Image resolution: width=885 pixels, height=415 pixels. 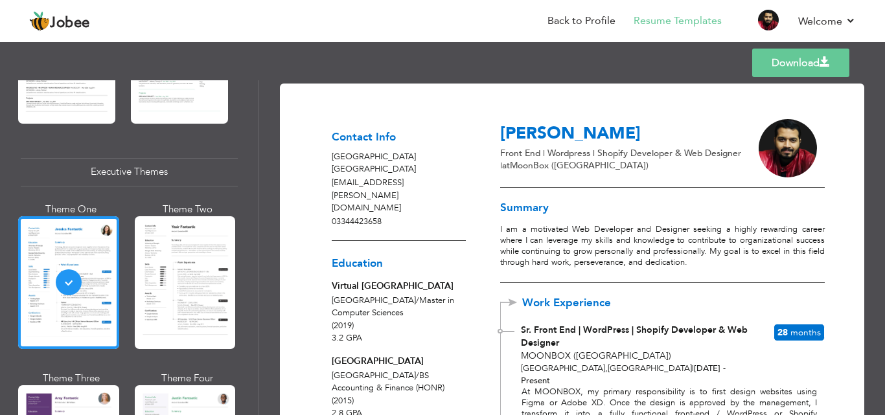 I want to click on div: Theme One, so click(x=71, y=209).